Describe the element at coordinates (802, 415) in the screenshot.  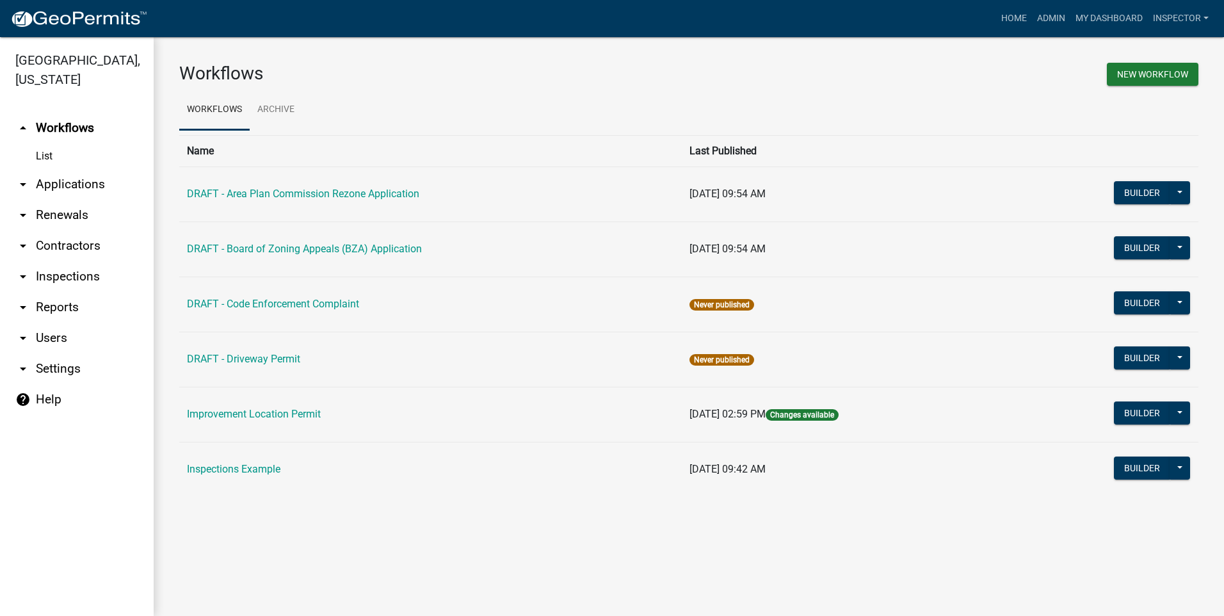
I see `span: Changes available` at that location.